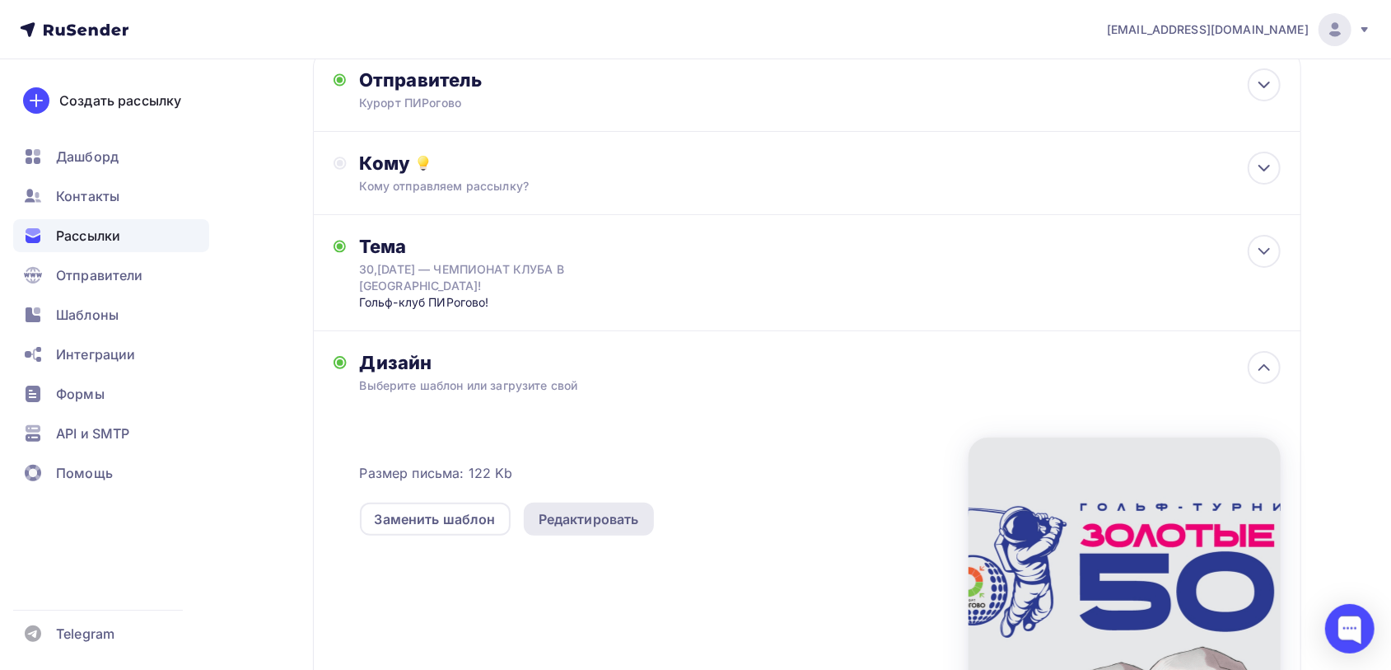 The width and height of the screenshot is (1391, 670). I want to click on span: Формы, so click(80, 394).